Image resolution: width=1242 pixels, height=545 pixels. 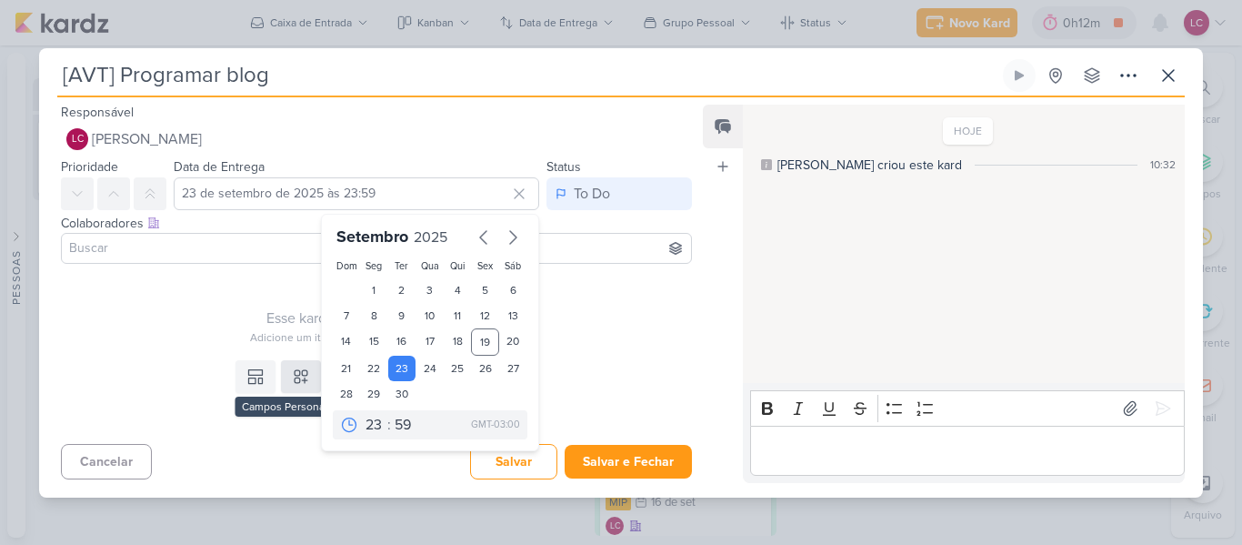 I want to click on div: 1, so click(x=374, y=290).